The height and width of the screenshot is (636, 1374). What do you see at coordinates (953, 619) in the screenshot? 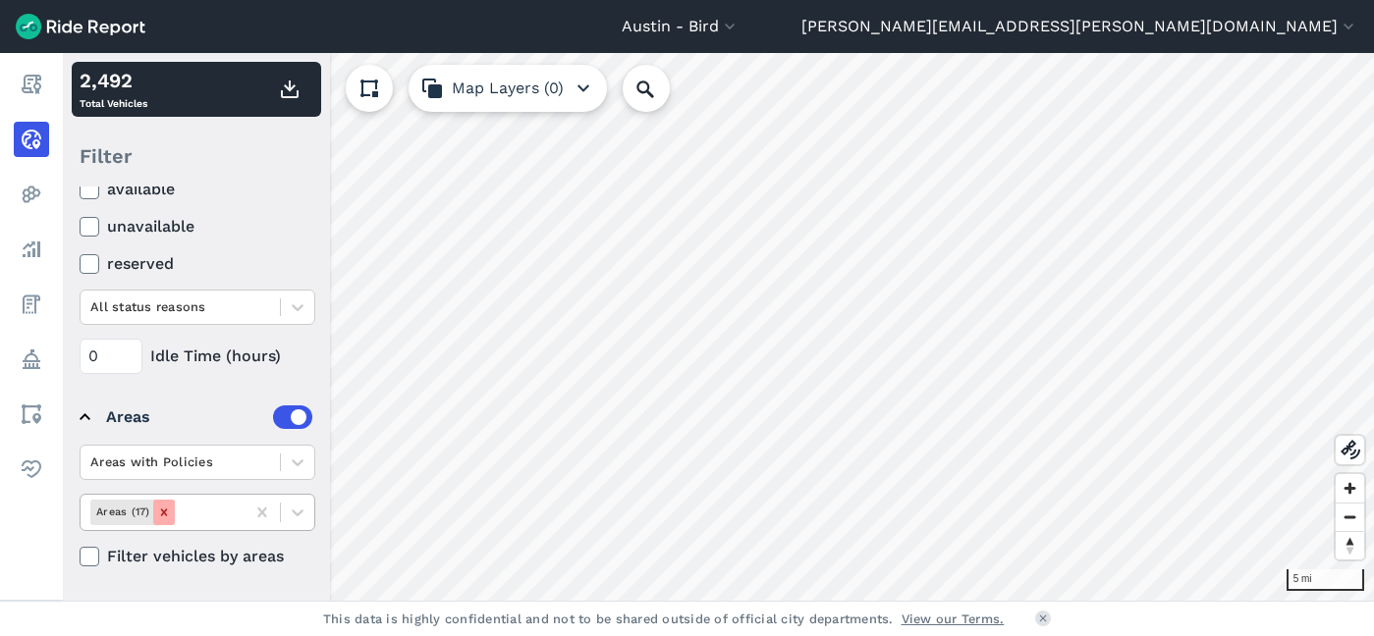
I see `a: View our Terms.` at bounding box center [953, 619].